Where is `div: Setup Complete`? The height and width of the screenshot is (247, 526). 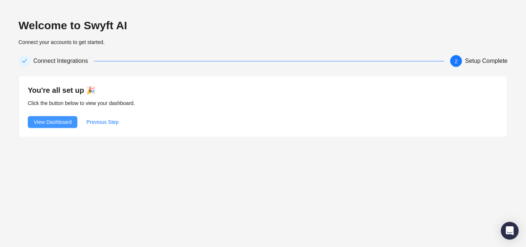
div: Setup Complete is located at coordinates (486, 61).